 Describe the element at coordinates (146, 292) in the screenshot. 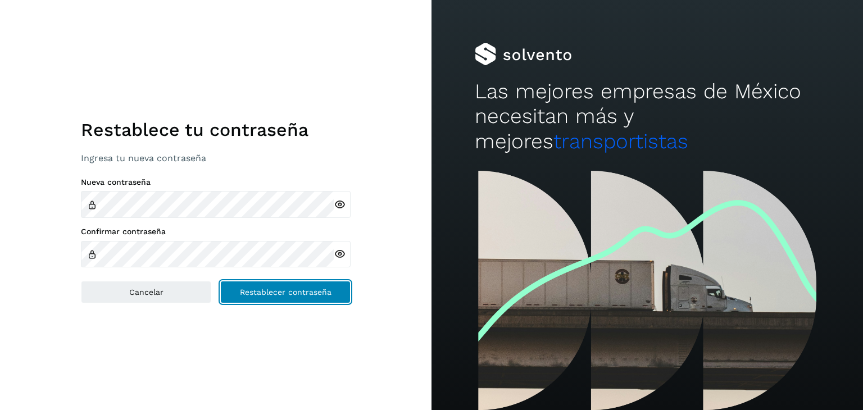

I see `span: Cancelar` at that location.